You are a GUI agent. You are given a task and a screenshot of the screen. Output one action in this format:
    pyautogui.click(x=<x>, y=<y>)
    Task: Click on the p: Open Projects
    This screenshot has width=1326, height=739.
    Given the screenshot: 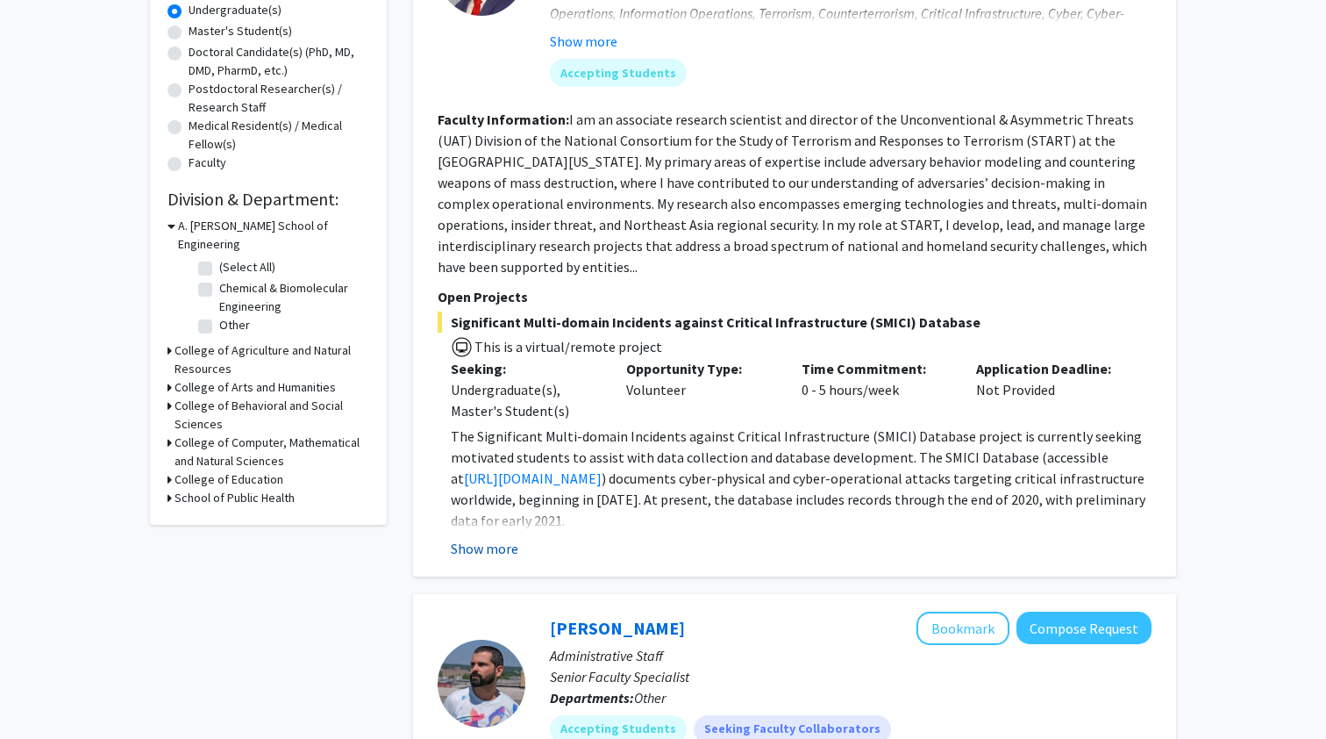 What is the action you would take?
    pyautogui.click(x=795, y=296)
    